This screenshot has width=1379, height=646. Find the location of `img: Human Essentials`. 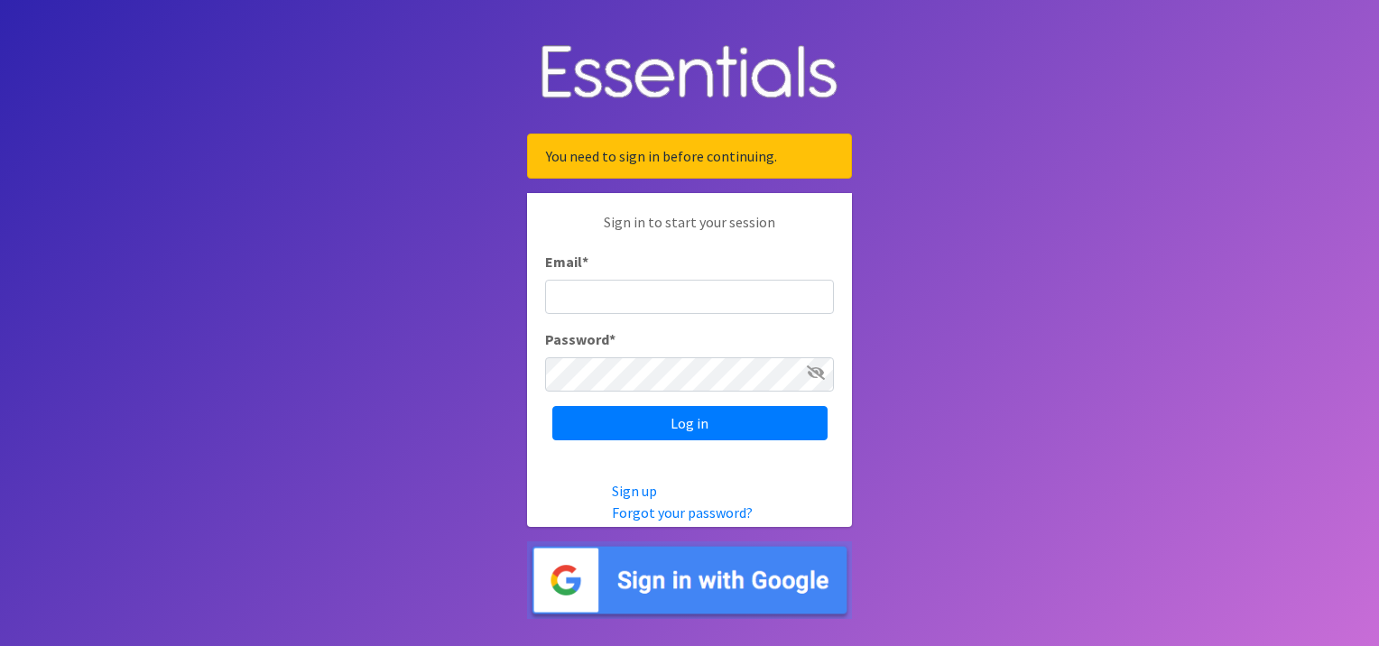

img: Human Essentials is located at coordinates (689, 73).